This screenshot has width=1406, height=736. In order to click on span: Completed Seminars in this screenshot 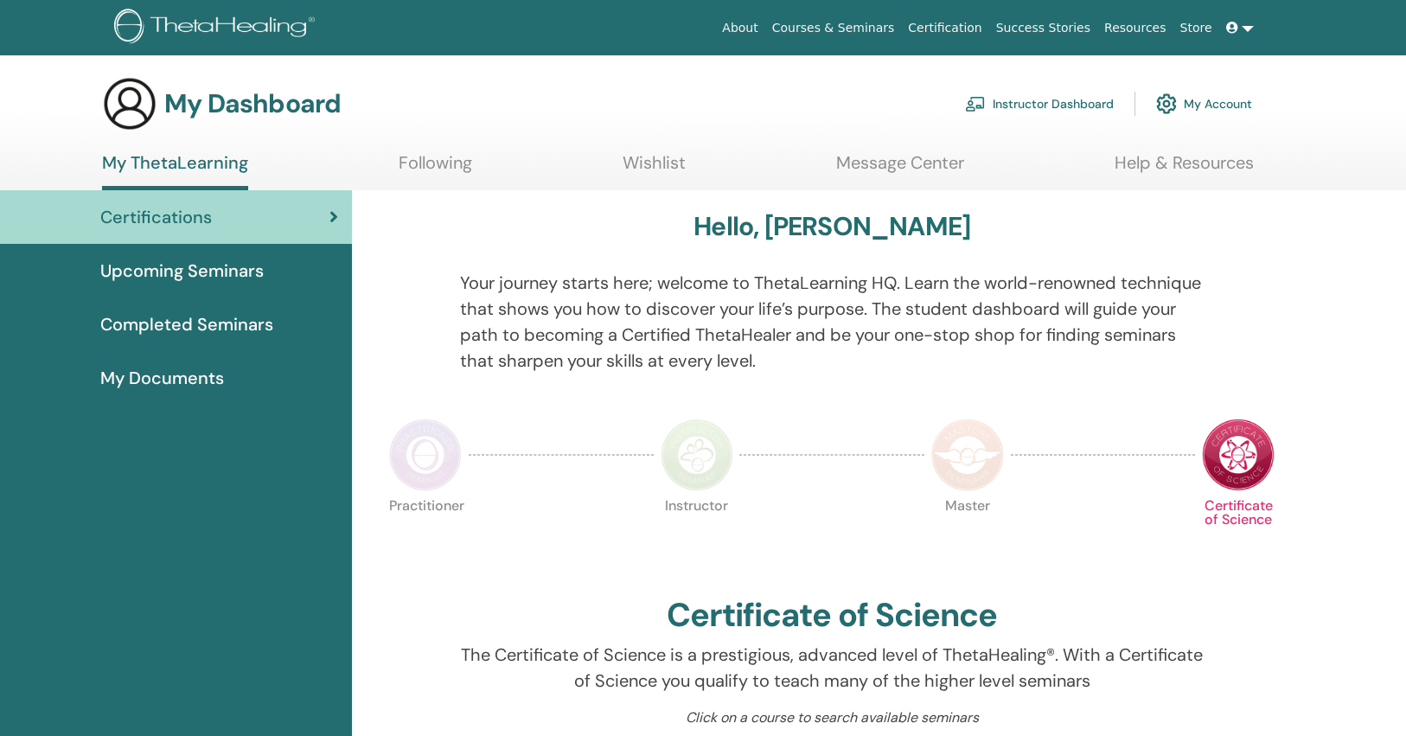, I will do `click(187, 324)`.